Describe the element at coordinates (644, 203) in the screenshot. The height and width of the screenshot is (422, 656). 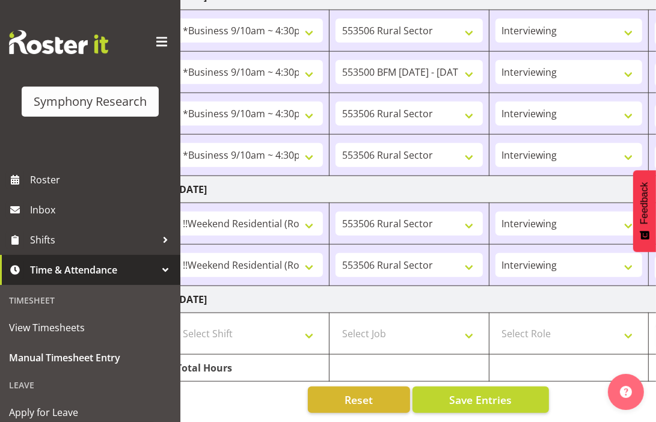
I see `span: Feedback` at that location.